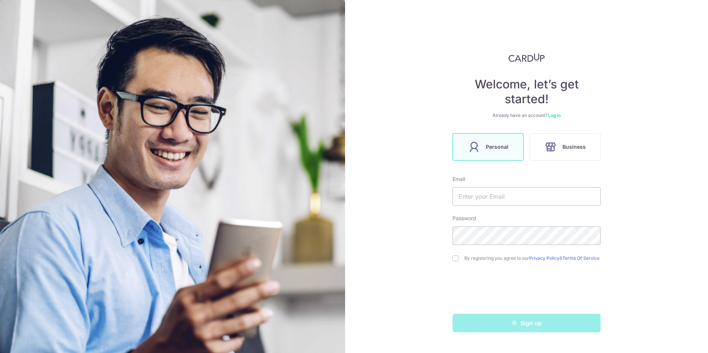 Image resolution: width=708 pixels, height=353 pixels. I want to click on label: Email, so click(459, 179).